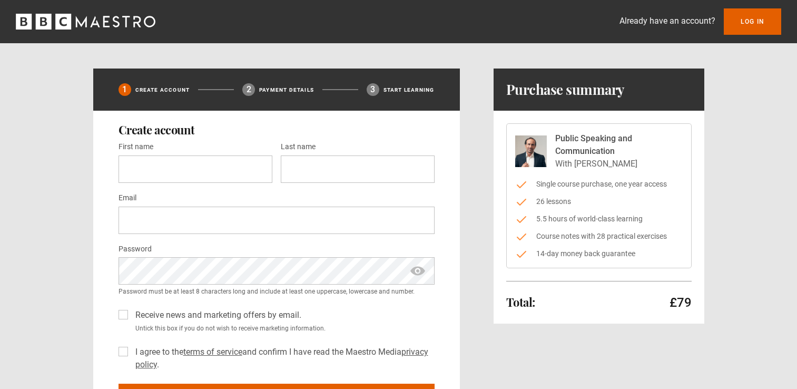 This screenshot has height=389, width=797. What do you see at coordinates (216, 315) in the screenshot?
I see `label: Receive news and marketing offers by email.` at bounding box center [216, 315].